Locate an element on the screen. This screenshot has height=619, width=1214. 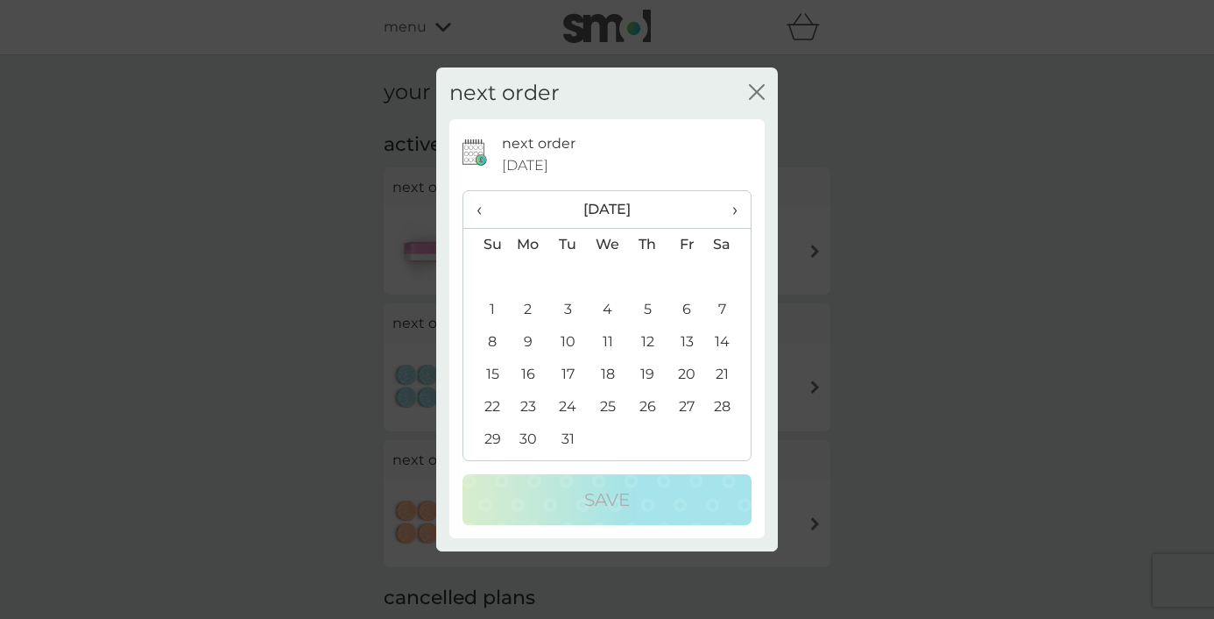
td: 16 is located at coordinates (528, 374).